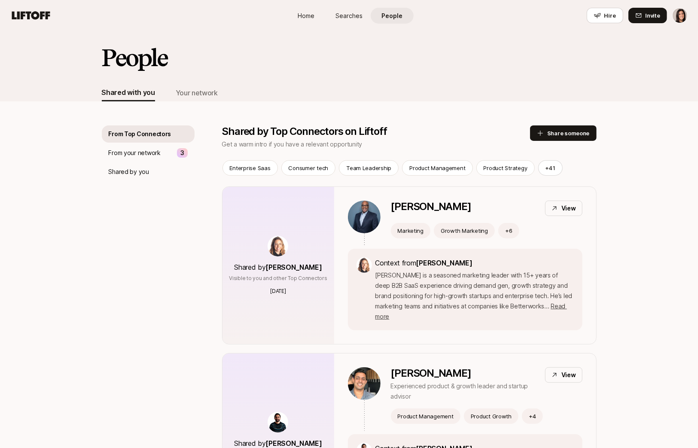  Describe the element at coordinates (376, 144) in the screenshot. I see `p: Get a warm intro if you have a relevant opportunity` at that location.